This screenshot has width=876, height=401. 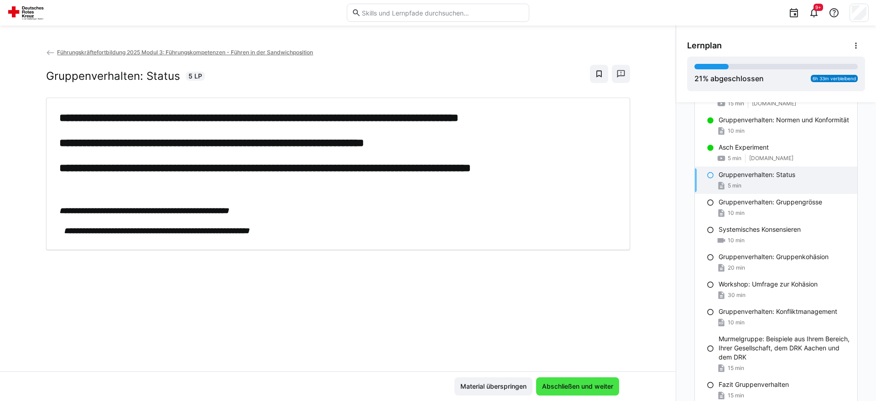 What do you see at coordinates (493, 386) in the screenshot?
I see `span: Material überspringen` at bounding box center [493, 386].